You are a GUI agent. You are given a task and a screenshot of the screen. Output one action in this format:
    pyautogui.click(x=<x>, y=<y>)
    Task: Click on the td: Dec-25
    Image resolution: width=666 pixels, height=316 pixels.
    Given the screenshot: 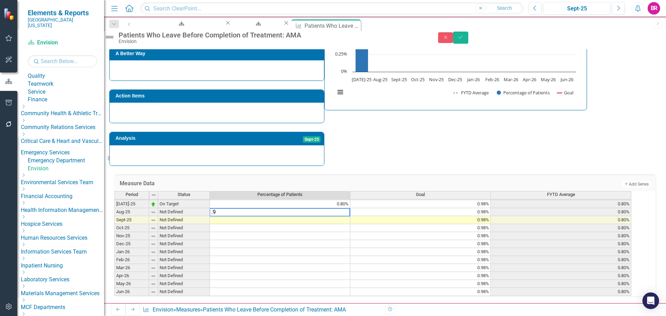 What is the action you would take?
    pyautogui.click(x=132, y=244)
    